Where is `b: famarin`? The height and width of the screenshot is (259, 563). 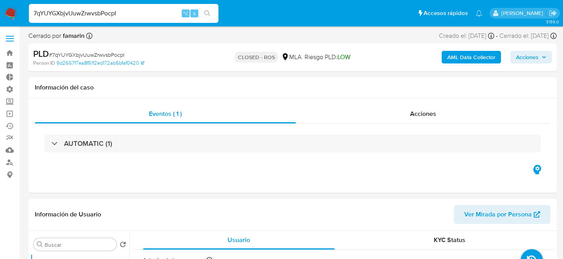 b: famarin is located at coordinates (73, 36).